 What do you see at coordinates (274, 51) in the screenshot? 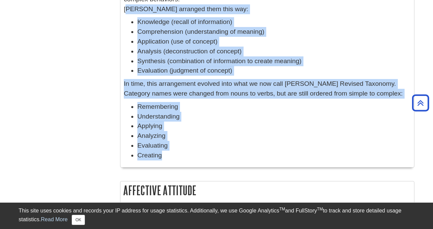
I see `li: Analysis (deconstruction of concept)` at bounding box center [274, 51].